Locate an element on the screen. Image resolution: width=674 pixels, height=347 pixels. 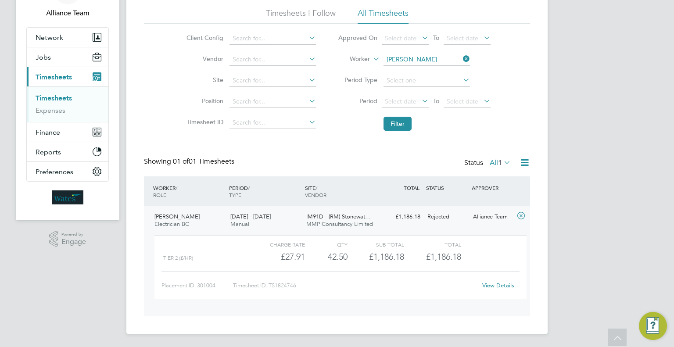
span: Electrician BC is located at coordinates (172, 224).